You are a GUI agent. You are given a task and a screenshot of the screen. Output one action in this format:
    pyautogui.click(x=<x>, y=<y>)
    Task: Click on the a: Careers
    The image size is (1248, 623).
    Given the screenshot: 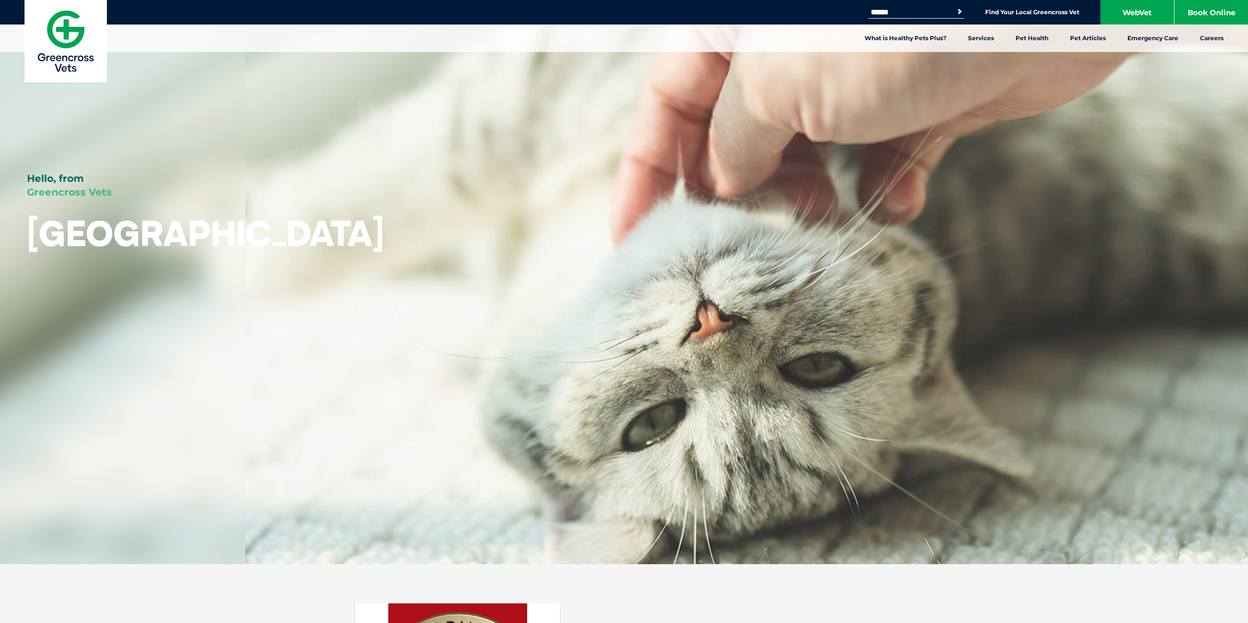 What is the action you would take?
    pyautogui.click(x=1211, y=38)
    